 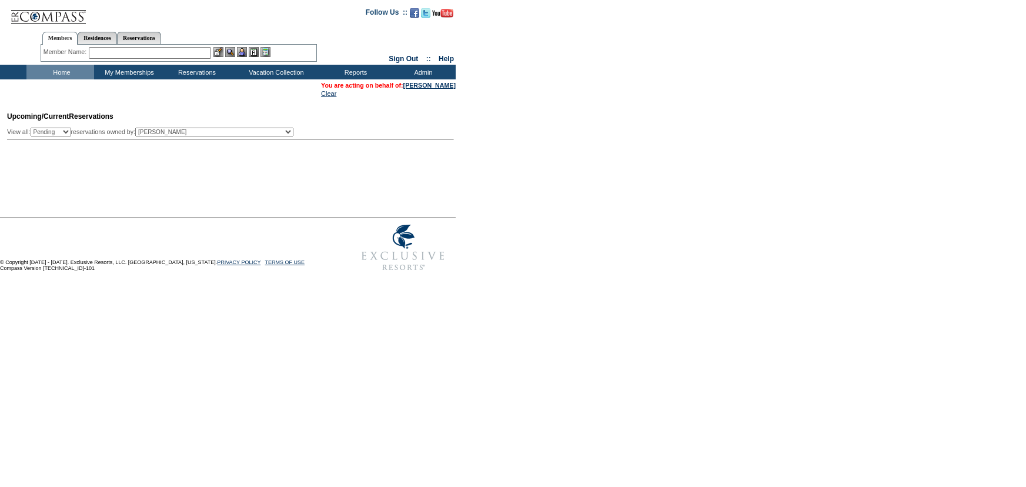 What do you see at coordinates (274, 72) in the screenshot?
I see `td: Vacation Collection` at bounding box center [274, 72].